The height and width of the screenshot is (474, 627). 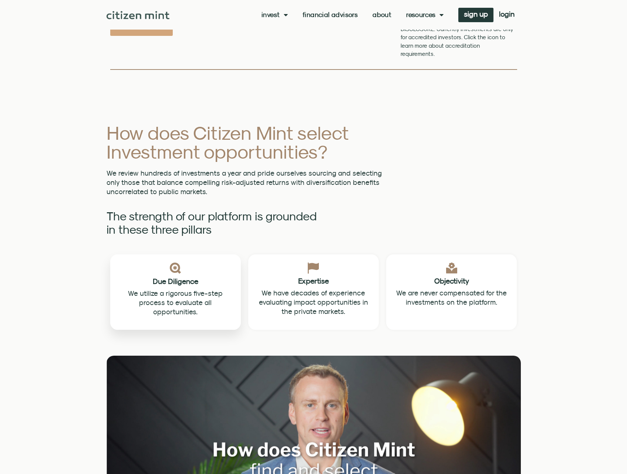 What do you see at coordinates (507, 15) in the screenshot?
I see `a: login` at bounding box center [507, 15].